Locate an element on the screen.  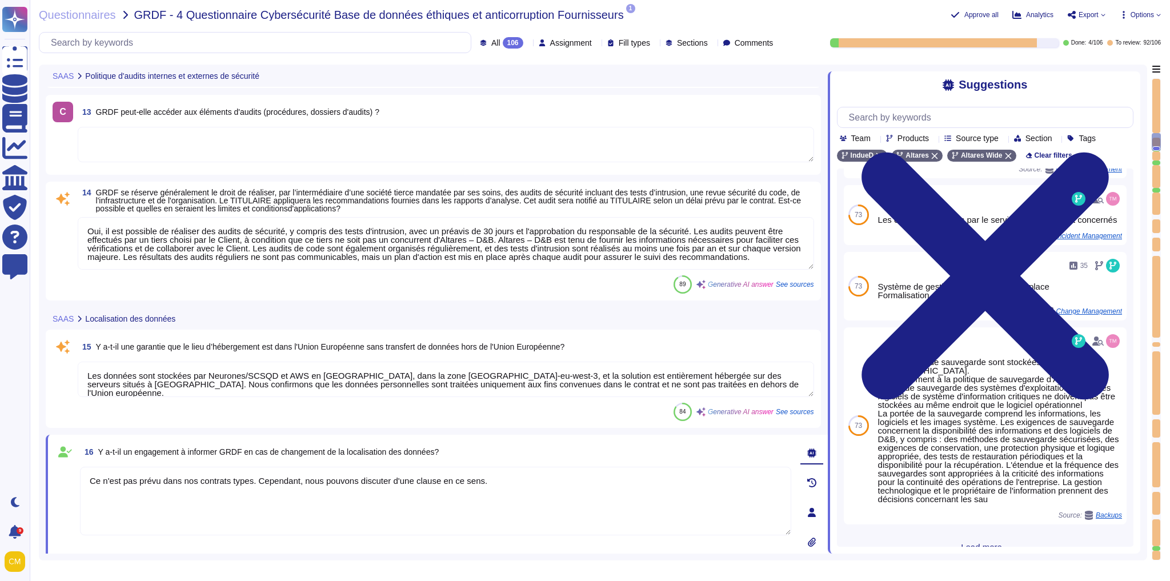
textarea: Oui, il est possible de réaliser des audits de sécurité, y compris des tests d'intrusion, avec un... is located at coordinates (446, 243).